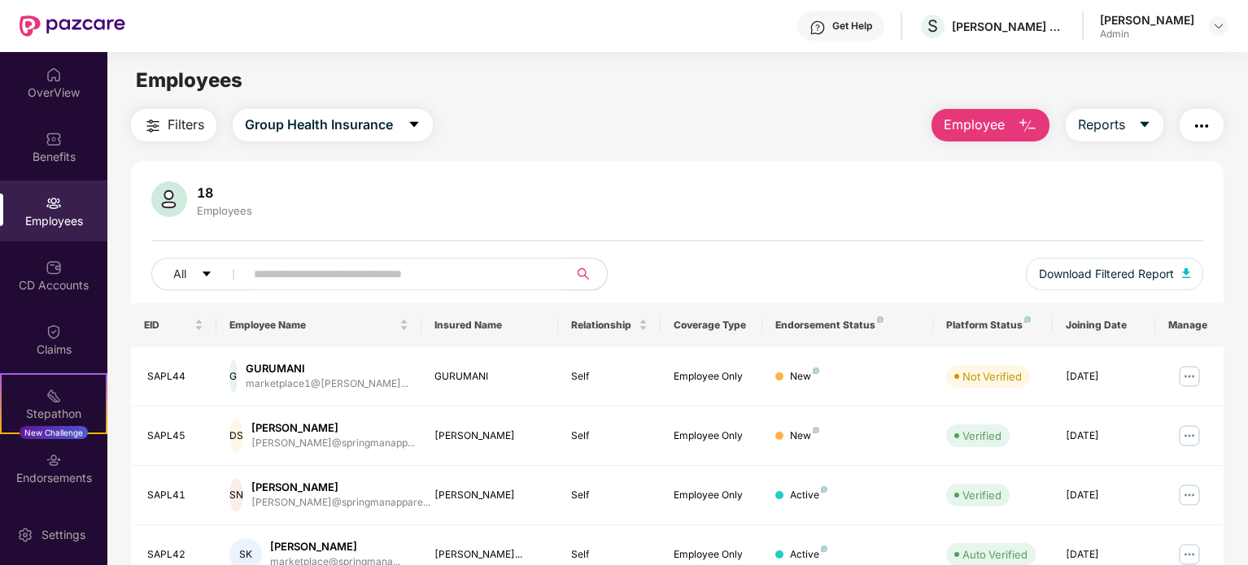 The height and width of the screenshot is (565, 1248). Describe the element at coordinates (609, 325) in the screenshot. I see `th: Relationship` at that location.